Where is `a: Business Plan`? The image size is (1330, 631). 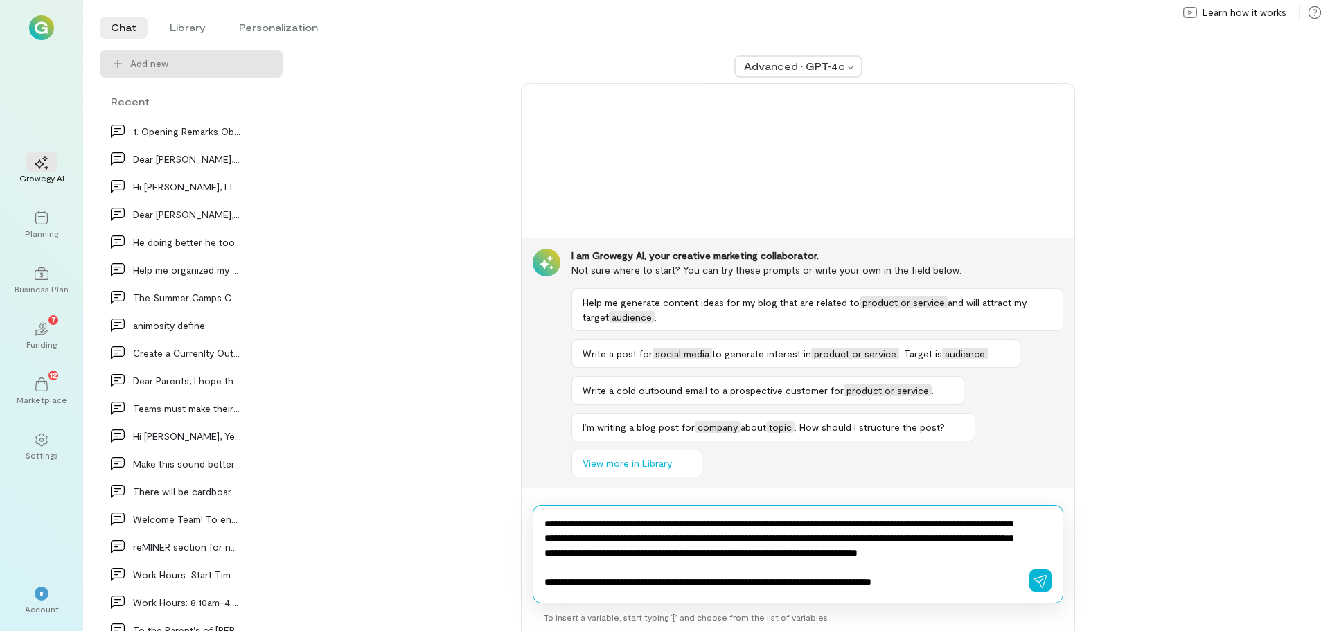
a: Business Plan is located at coordinates (42, 280).